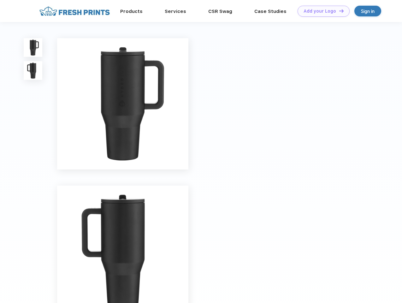 The width and height of the screenshot is (402, 303). Describe the element at coordinates (341, 11) in the screenshot. I see `img: DT` at that location.